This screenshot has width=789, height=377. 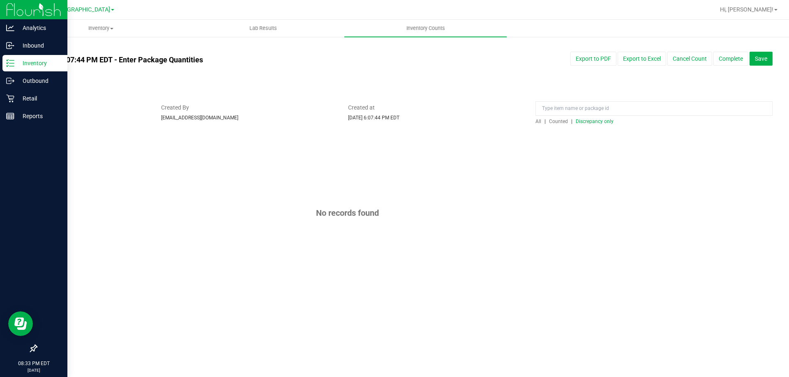 I want to click on span: All, so click(x=538, y=122).